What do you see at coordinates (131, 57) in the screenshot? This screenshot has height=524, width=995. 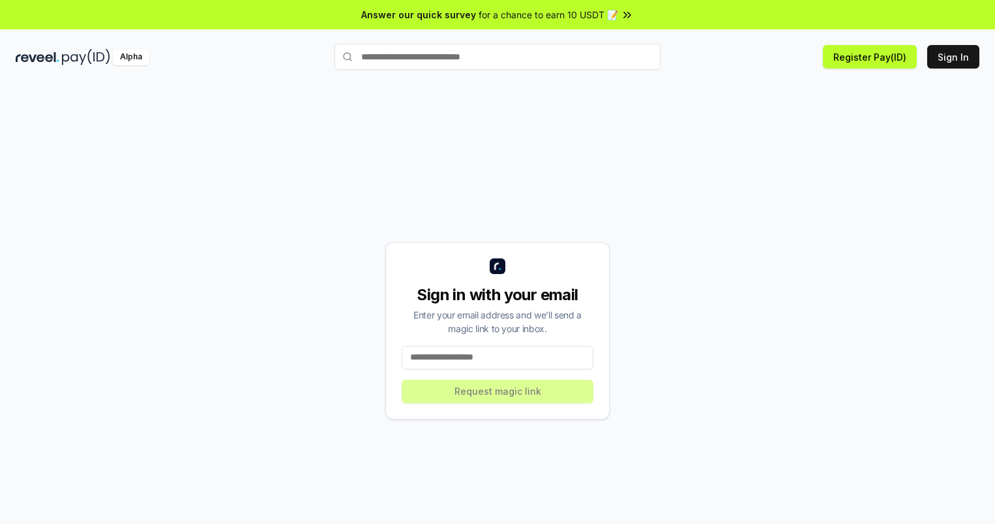 I see `div: Alpha` at bounding box center [131, 57].